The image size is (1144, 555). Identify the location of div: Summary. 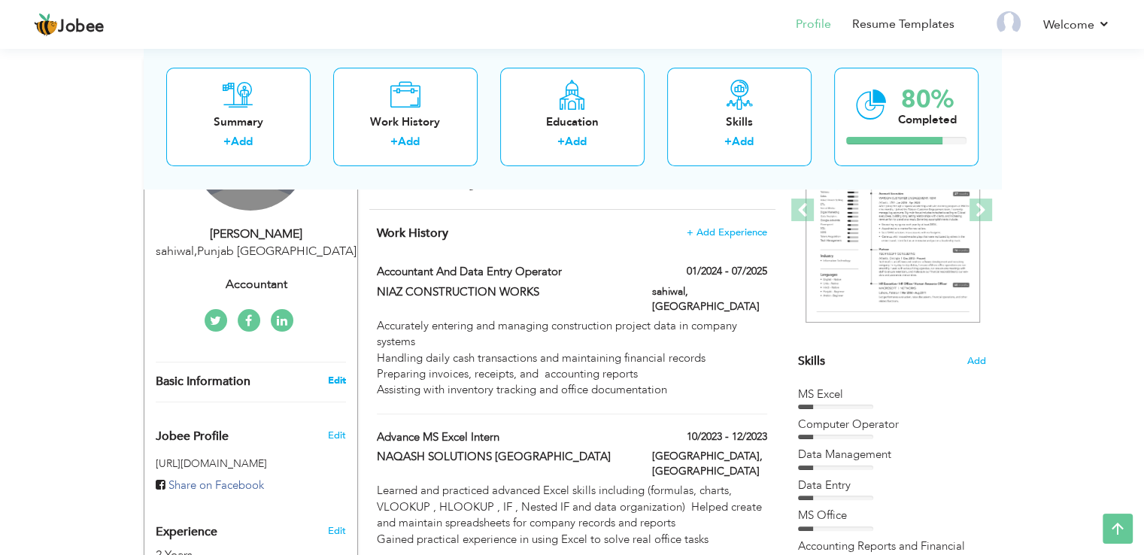
(238, 122).